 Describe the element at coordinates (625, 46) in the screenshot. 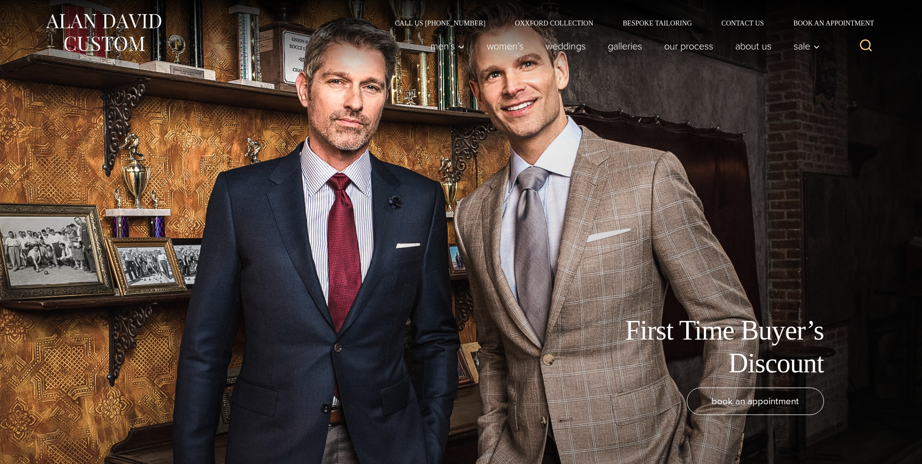

I see `a: Galleries` at that location.